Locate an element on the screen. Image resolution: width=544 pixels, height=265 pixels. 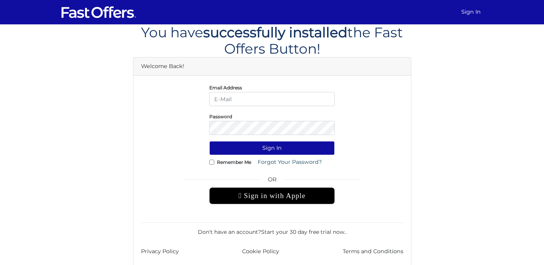
input: E-Mail is located at coordinates (272, 99).